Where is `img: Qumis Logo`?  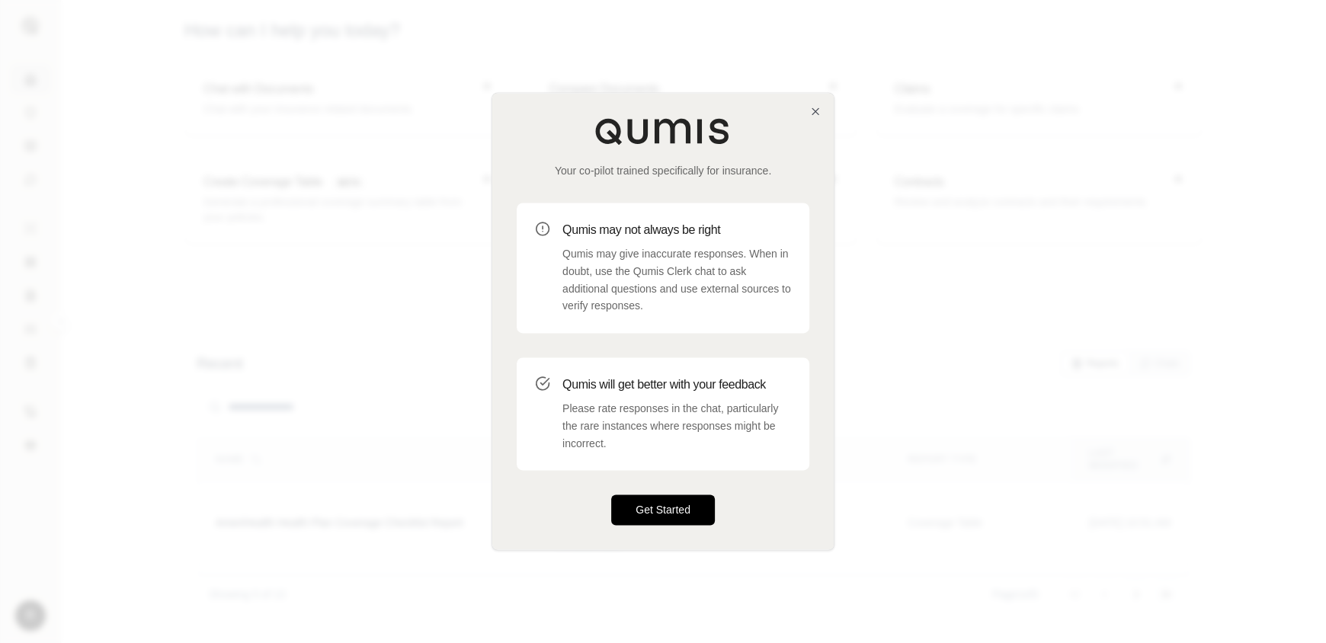
img: Qumis Logo is located at coordinates (663, 131).